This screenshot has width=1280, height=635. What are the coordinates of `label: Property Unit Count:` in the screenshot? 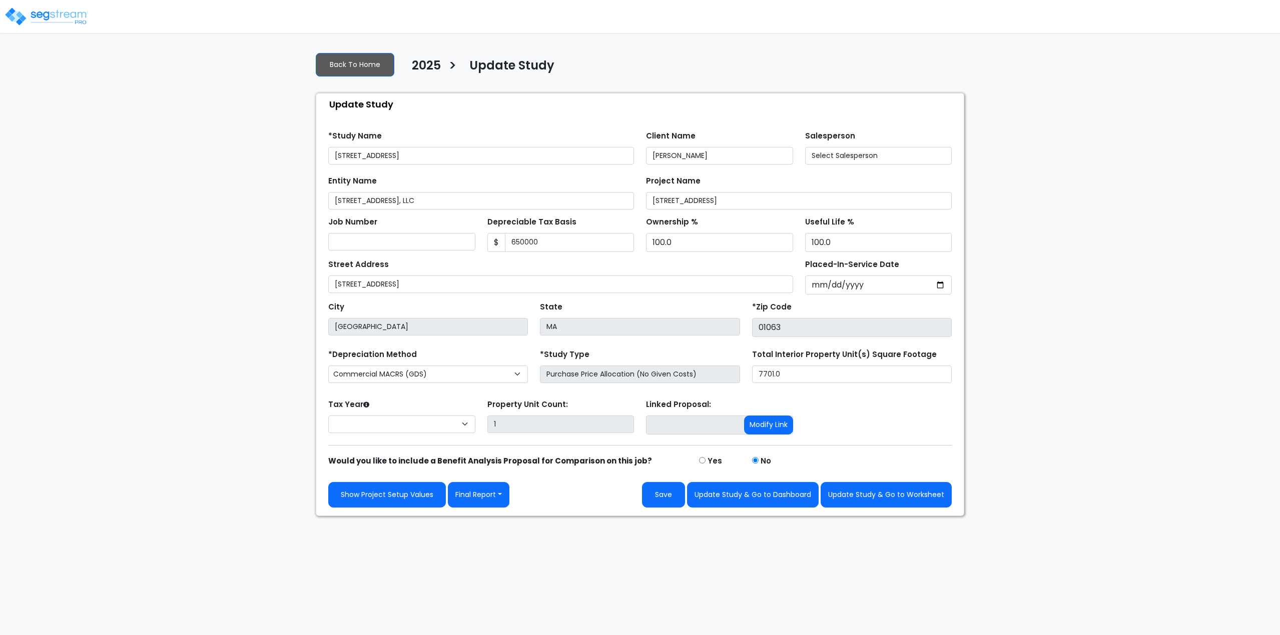 It's located at (527, 405).